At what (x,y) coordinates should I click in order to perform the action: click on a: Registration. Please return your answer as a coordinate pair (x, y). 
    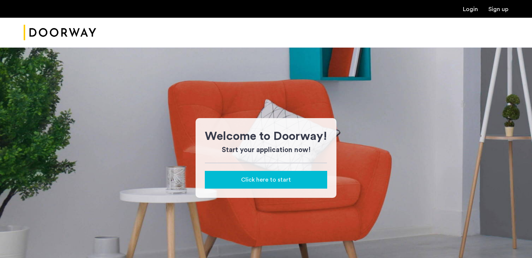
    Looking at the image, I should click on (498, 9).